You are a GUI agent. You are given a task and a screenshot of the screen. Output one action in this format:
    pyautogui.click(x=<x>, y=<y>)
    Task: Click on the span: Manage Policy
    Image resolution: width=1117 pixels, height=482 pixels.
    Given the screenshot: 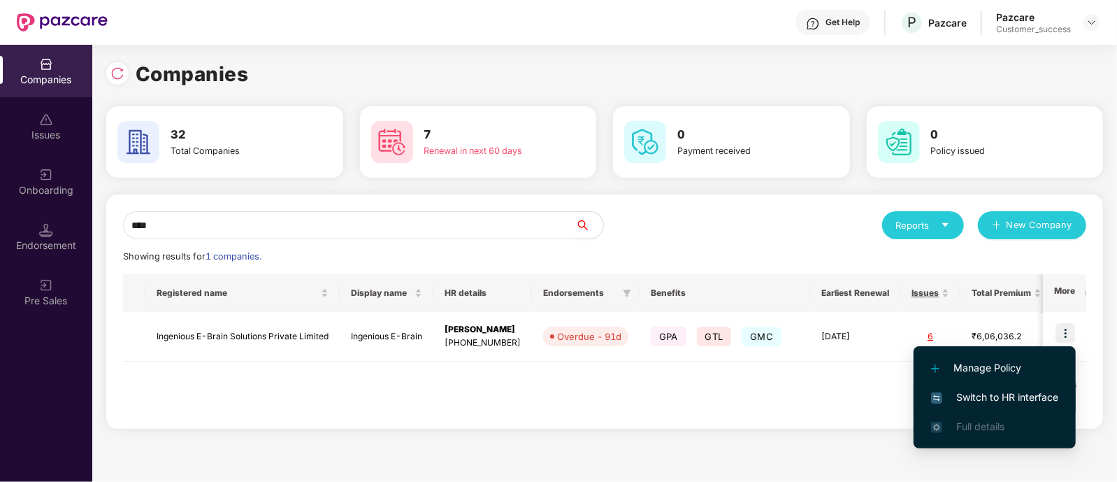 What is the action you would take?
    pyautogui.click(x=995, y=368)
    